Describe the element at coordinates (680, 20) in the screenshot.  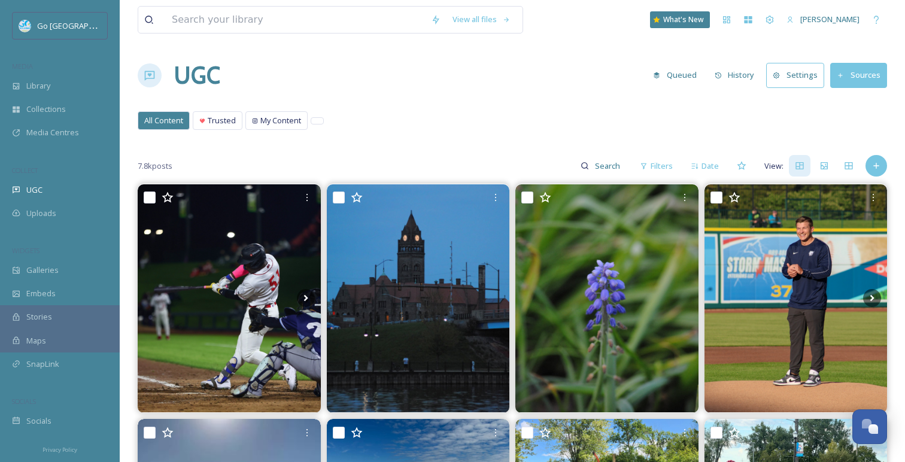
I see `div: What's New` at that location.